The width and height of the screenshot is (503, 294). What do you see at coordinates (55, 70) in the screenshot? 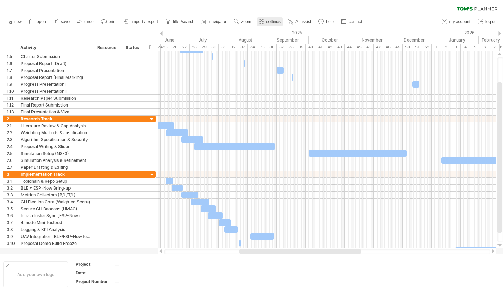
I see `div: Proposal Presentation` at bounding box center [55, 70].